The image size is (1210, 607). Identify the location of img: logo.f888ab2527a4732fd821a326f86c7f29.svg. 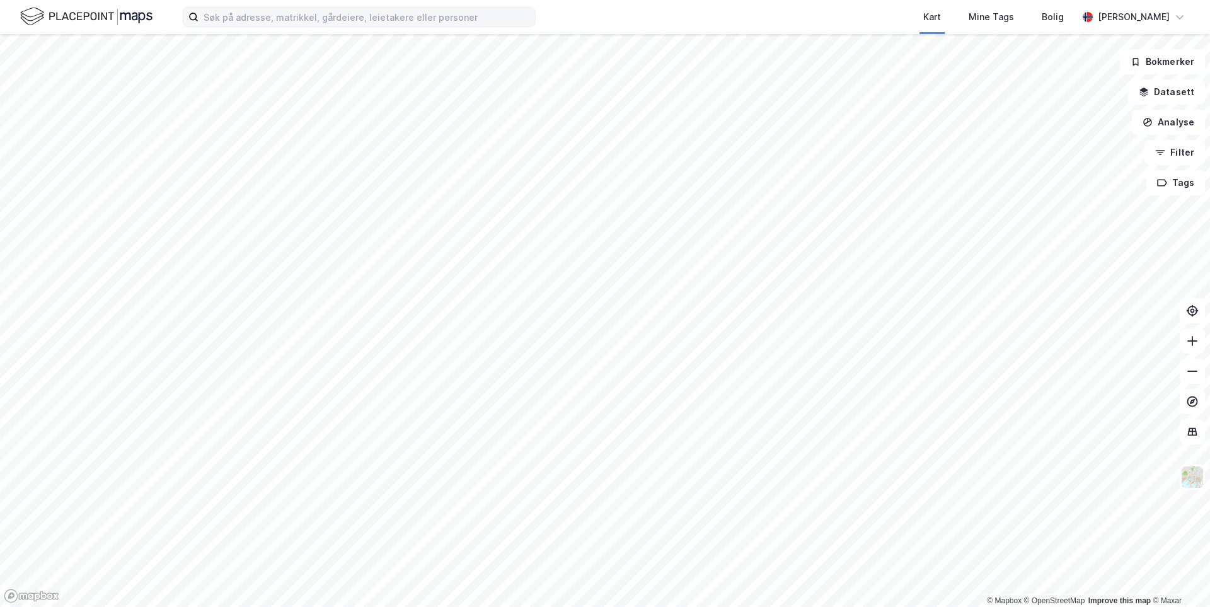
(86, 16).